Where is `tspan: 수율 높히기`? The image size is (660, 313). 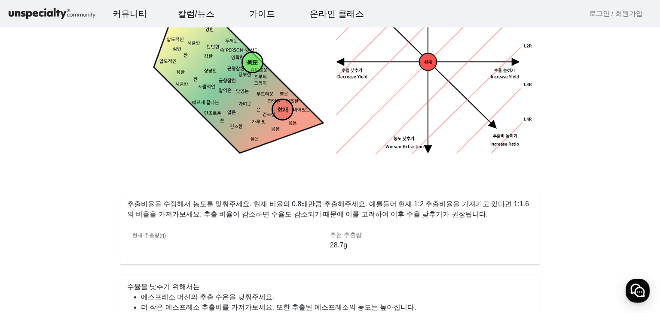
tspan: 수율 높히기 is located at coordinates (504, 70).